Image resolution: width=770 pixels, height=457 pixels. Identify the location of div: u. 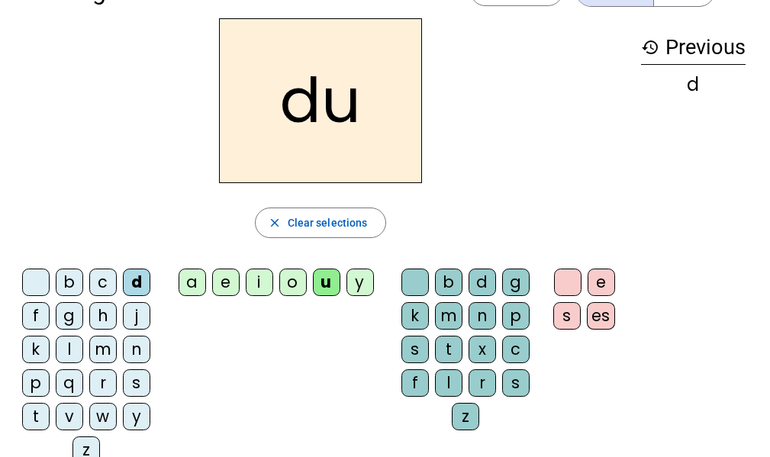
(327, 282).